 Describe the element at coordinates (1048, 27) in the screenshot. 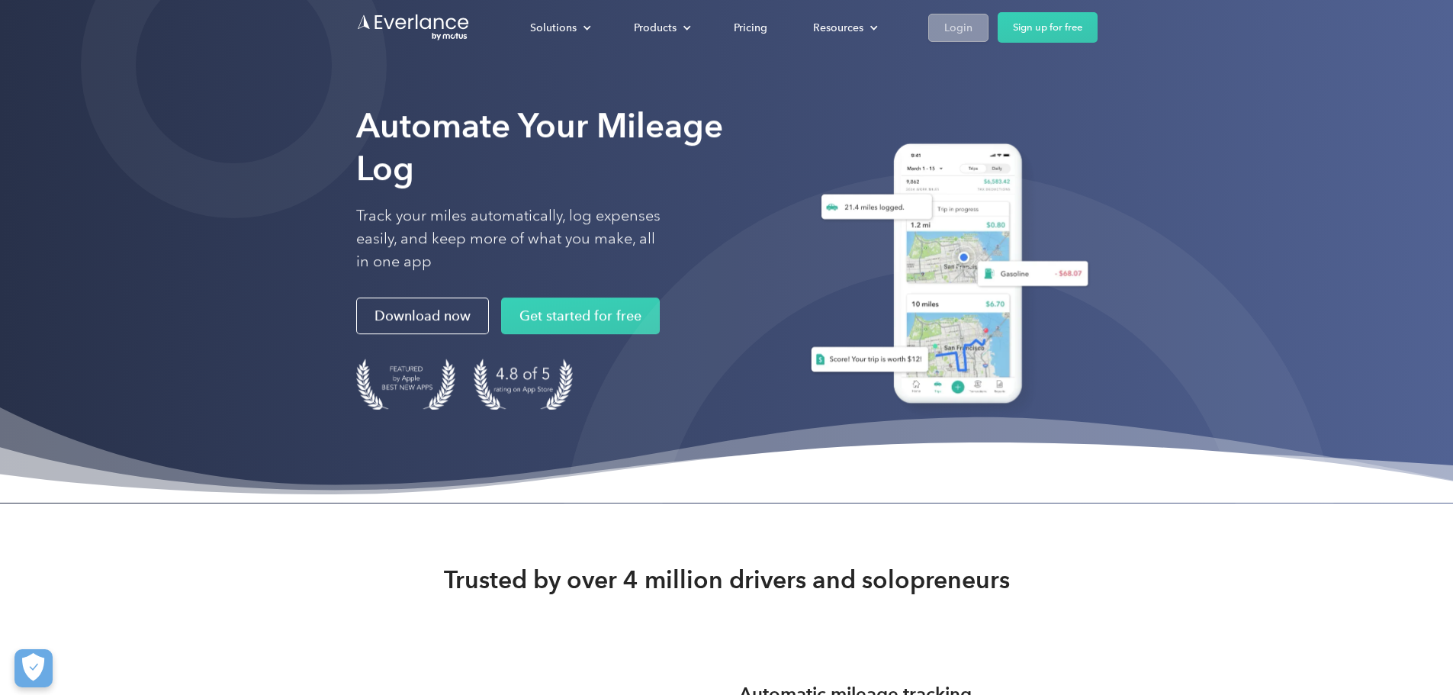

I see `a: Sign up for free` at that location.